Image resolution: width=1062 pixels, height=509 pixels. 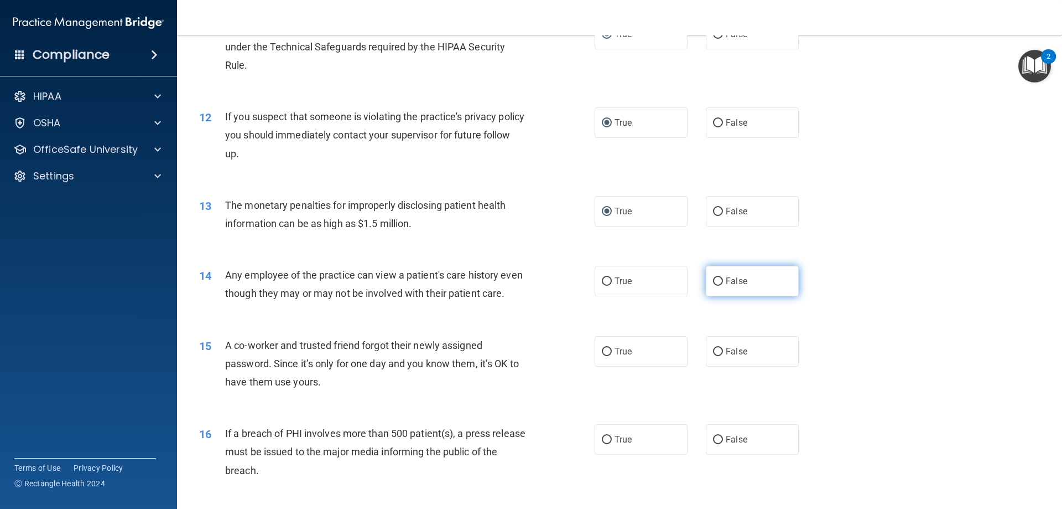 What do you see at coordinates (47, 123) in the screenshot?
I see `p: OSHA` at bounding box center [47, 123].